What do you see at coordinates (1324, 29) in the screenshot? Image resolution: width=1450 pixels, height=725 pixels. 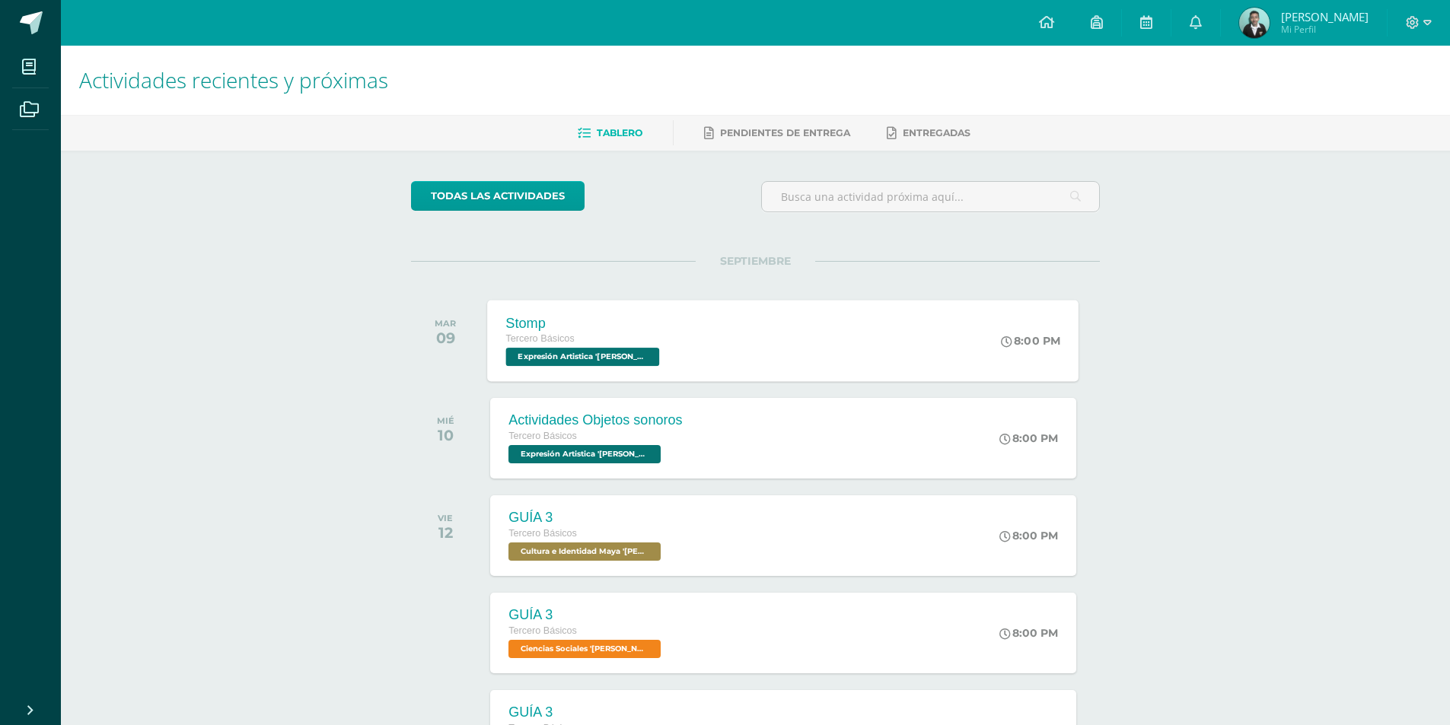 I see `span: Mi Perfil` at bounding box center [1324, 29].